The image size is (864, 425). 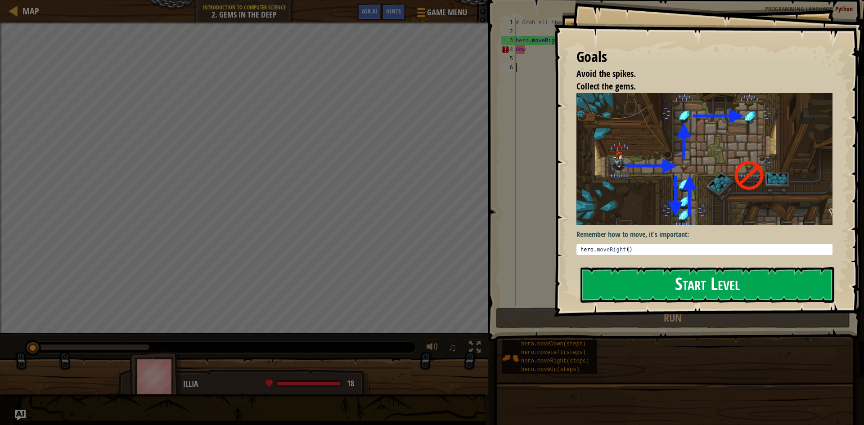 I want to click on span: Game Menu, so click(x=447, y=13).